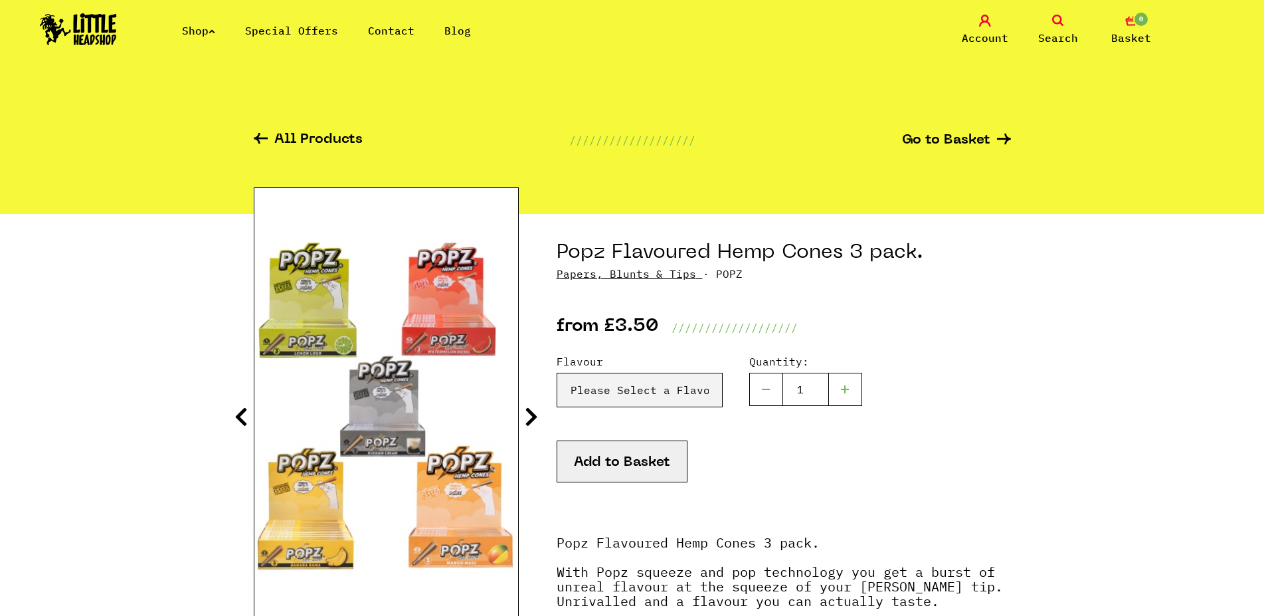 This screenshot has width=1264, height=616. What do you see at coordinates (1058, 38) in the screenshot?
I see `span: Search` at bounding box center [1058, 38].